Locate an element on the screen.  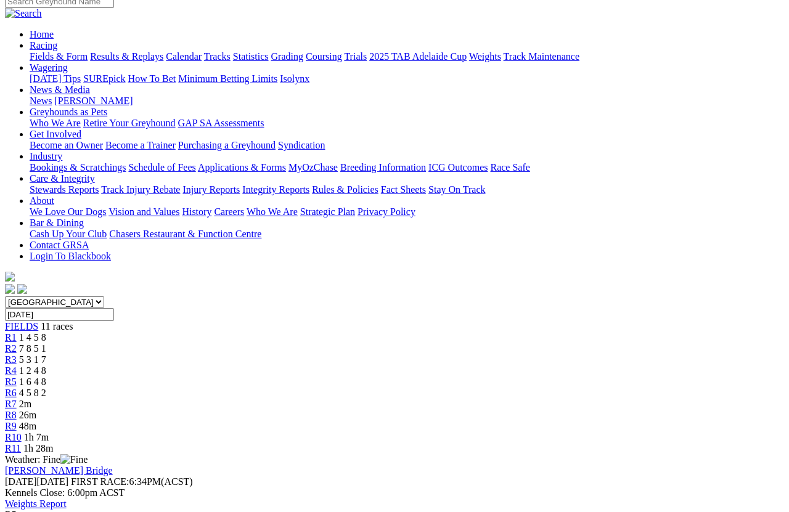
span: R1 is located at coordinates (10, 337).